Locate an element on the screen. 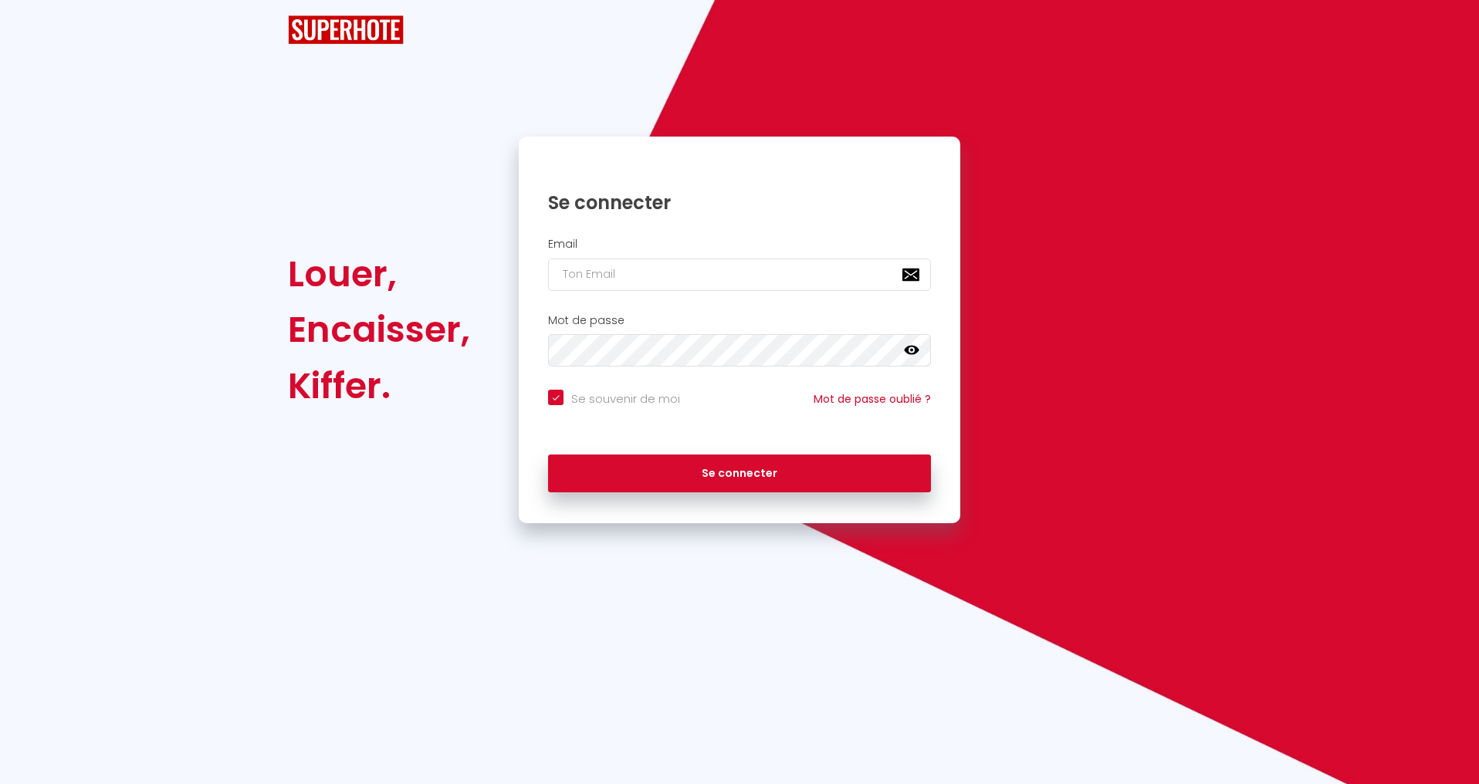 The image size is (1479, 784). input: Ton Email is located at coordinates (739, 275).